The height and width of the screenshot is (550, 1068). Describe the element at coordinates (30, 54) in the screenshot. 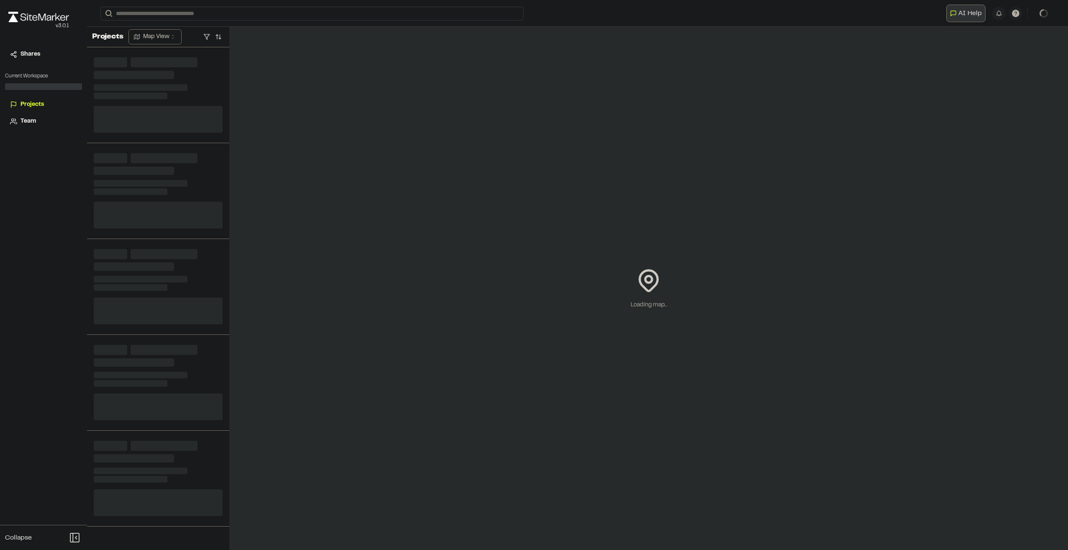

I see `span: Shares` at that location.